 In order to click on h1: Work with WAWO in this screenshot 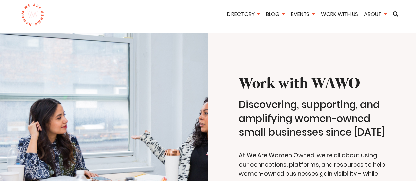, I will do `click(312, 84)`.